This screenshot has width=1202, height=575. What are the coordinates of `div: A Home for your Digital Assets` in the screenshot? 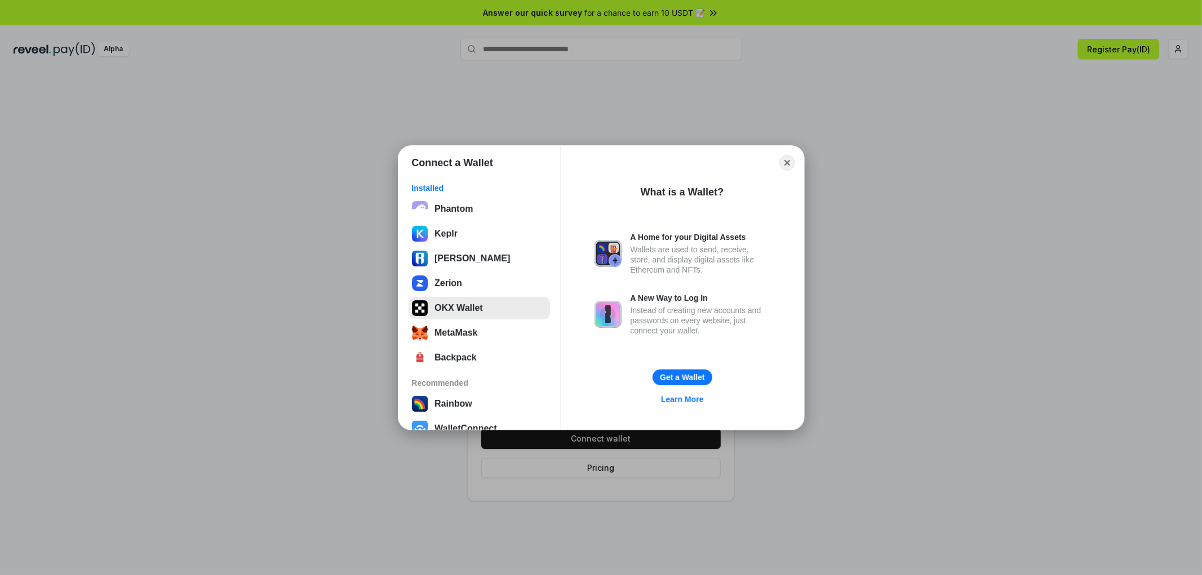 It's located at (701, 237).